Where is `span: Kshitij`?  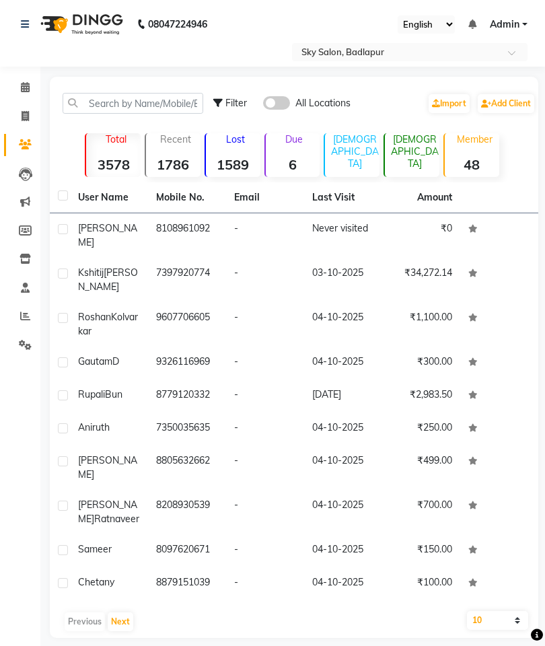 span: Kshitij is located at coordinates (91, 273).